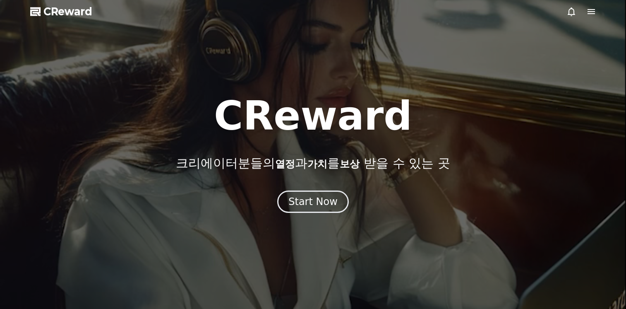  I want to click on span: 가치, so click(318, 164).